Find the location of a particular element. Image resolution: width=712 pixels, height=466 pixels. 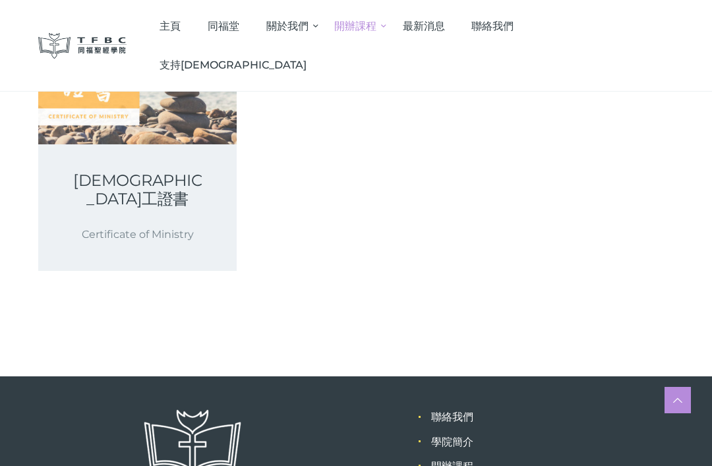

a: 學院簡介 is located at coordinates (452, 441).